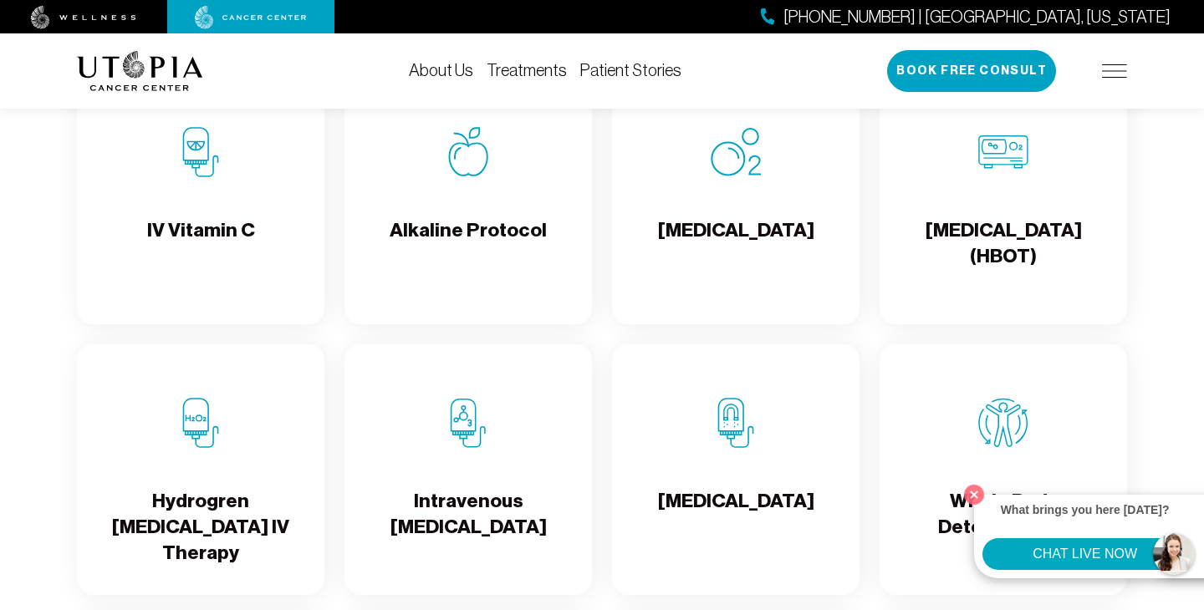 This screenshot has width=1204, height=610. What do you see at coordinates (1003, 515) in the screenshot?
I see `h4: Whole Body Detoxification` at bounding box center [1003, 515].